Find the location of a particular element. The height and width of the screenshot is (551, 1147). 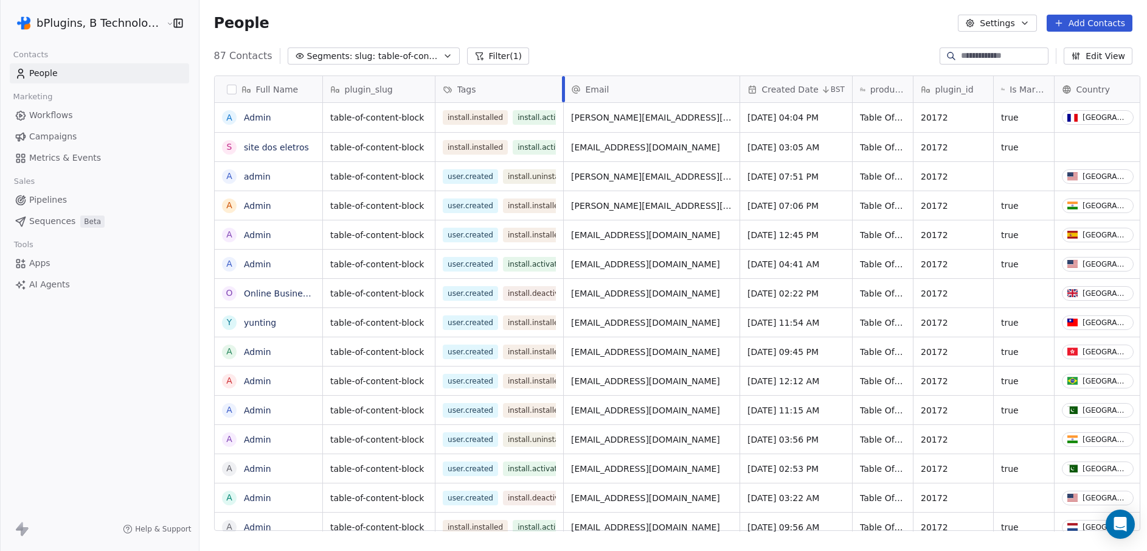

span: product_name is located at coordinates (888, 89).